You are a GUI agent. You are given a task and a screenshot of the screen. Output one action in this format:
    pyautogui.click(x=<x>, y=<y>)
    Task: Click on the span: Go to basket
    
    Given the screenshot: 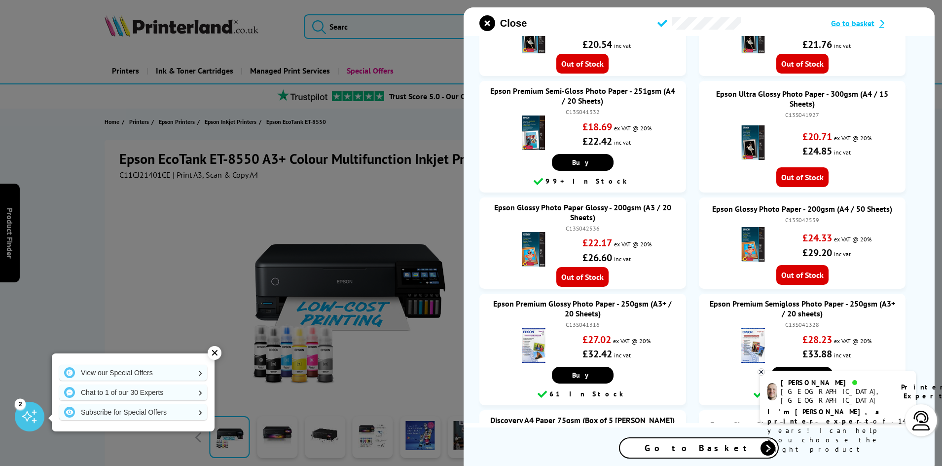 What is the action you would take?
    pyautogui.click(x=853, y=23)
    